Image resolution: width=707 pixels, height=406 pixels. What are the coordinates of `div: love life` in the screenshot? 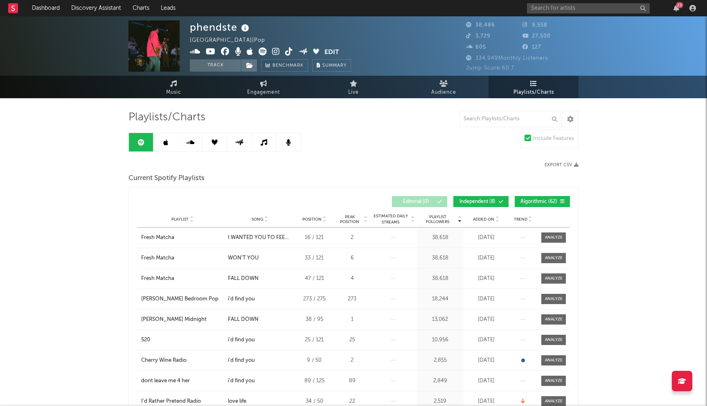 It's located at (237, 401).